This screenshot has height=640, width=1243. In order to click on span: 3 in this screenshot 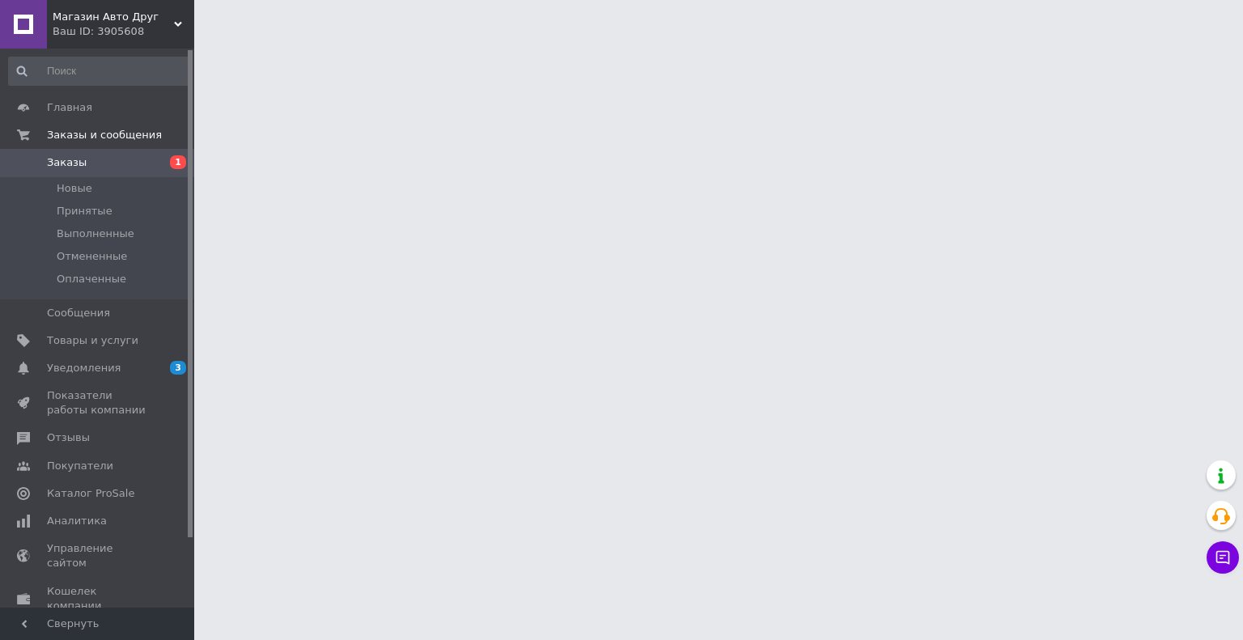, I will do `click(178, 367)`.